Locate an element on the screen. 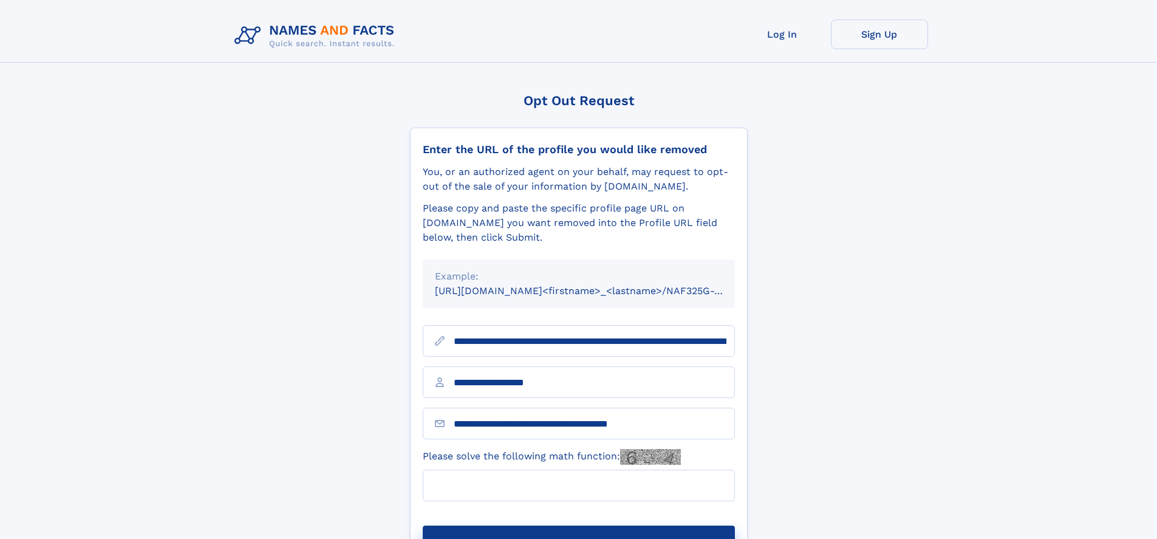 The height and width of the screenshot is (539, 1157). a: Sign Up is located at coordinates (880, 34).